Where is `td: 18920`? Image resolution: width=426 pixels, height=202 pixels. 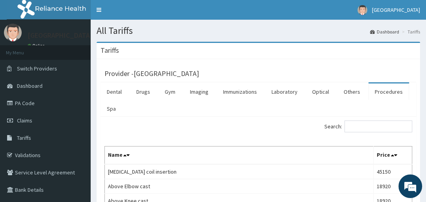
td: 18920 is located at coordinates (393, 186).